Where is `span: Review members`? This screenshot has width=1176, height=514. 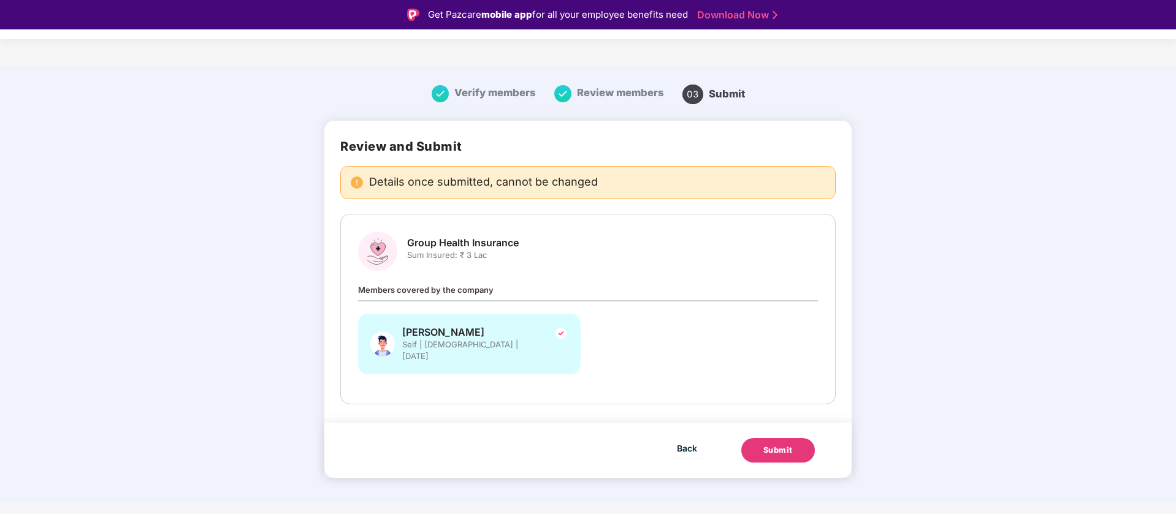 span: Review members is located at coordinates (620, 93).